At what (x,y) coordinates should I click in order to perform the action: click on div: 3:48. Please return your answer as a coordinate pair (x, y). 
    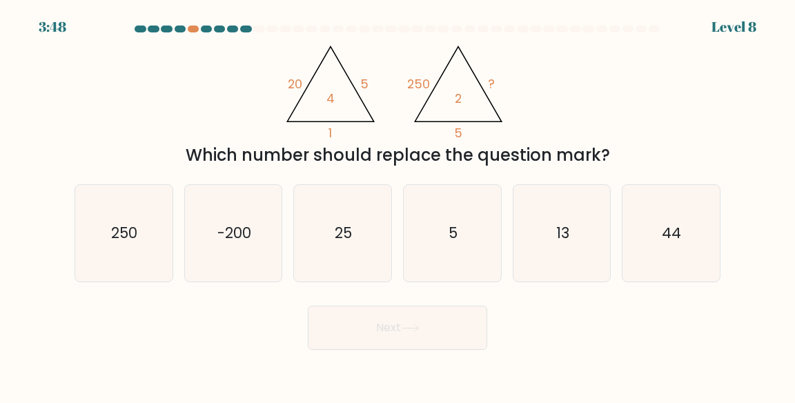
    Looking at the image, I should click on (52, 27).